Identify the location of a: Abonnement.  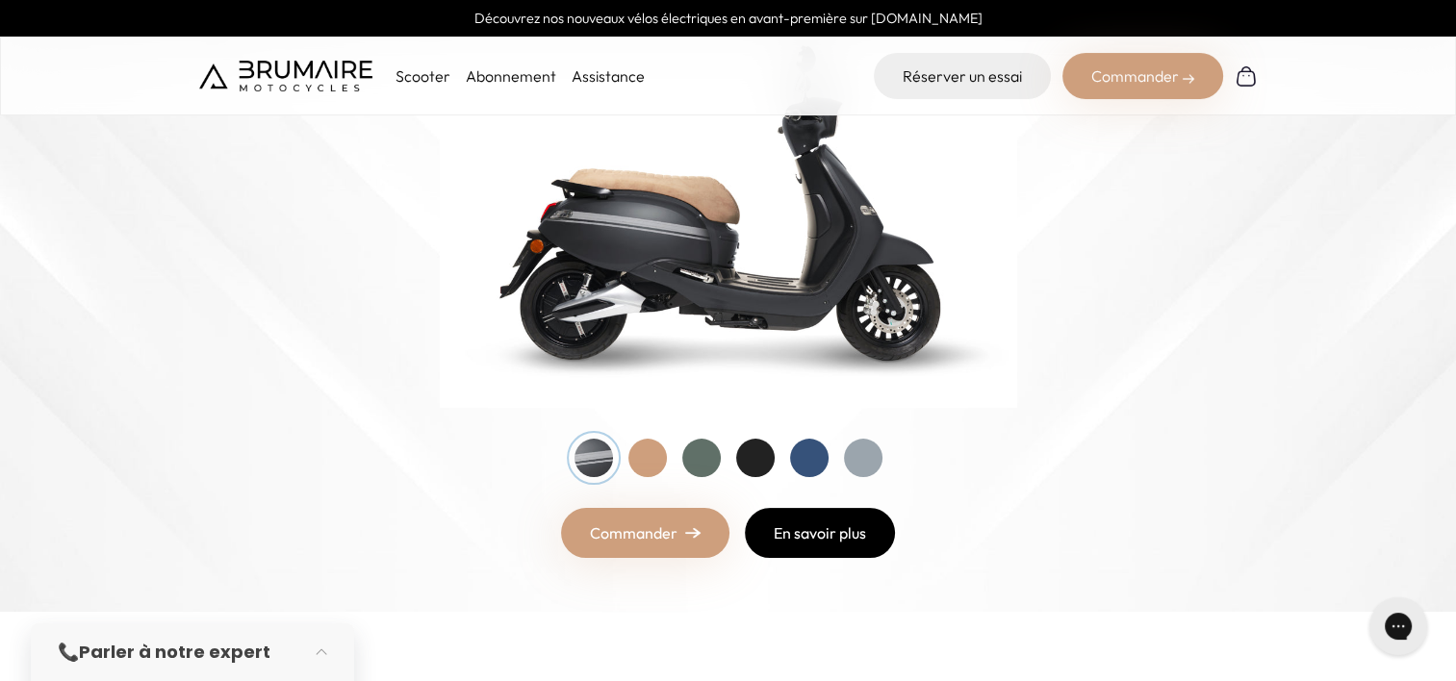
(511, 76).